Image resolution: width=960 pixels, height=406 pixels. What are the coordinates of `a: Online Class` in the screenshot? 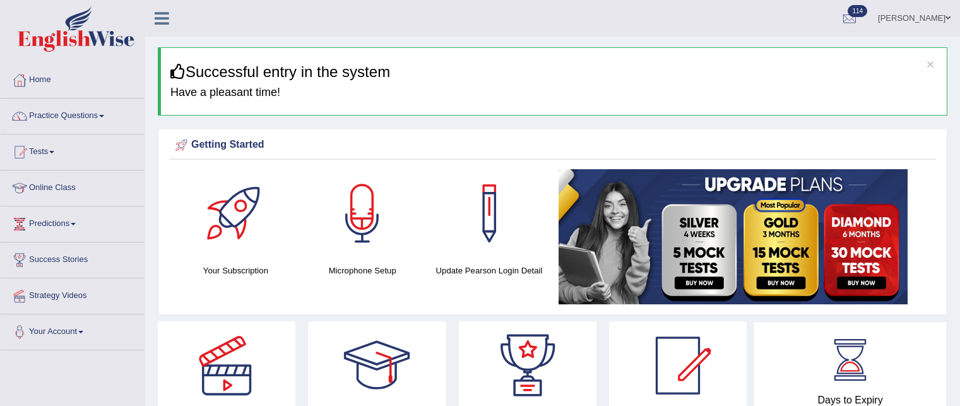 It's located at (73, 186).